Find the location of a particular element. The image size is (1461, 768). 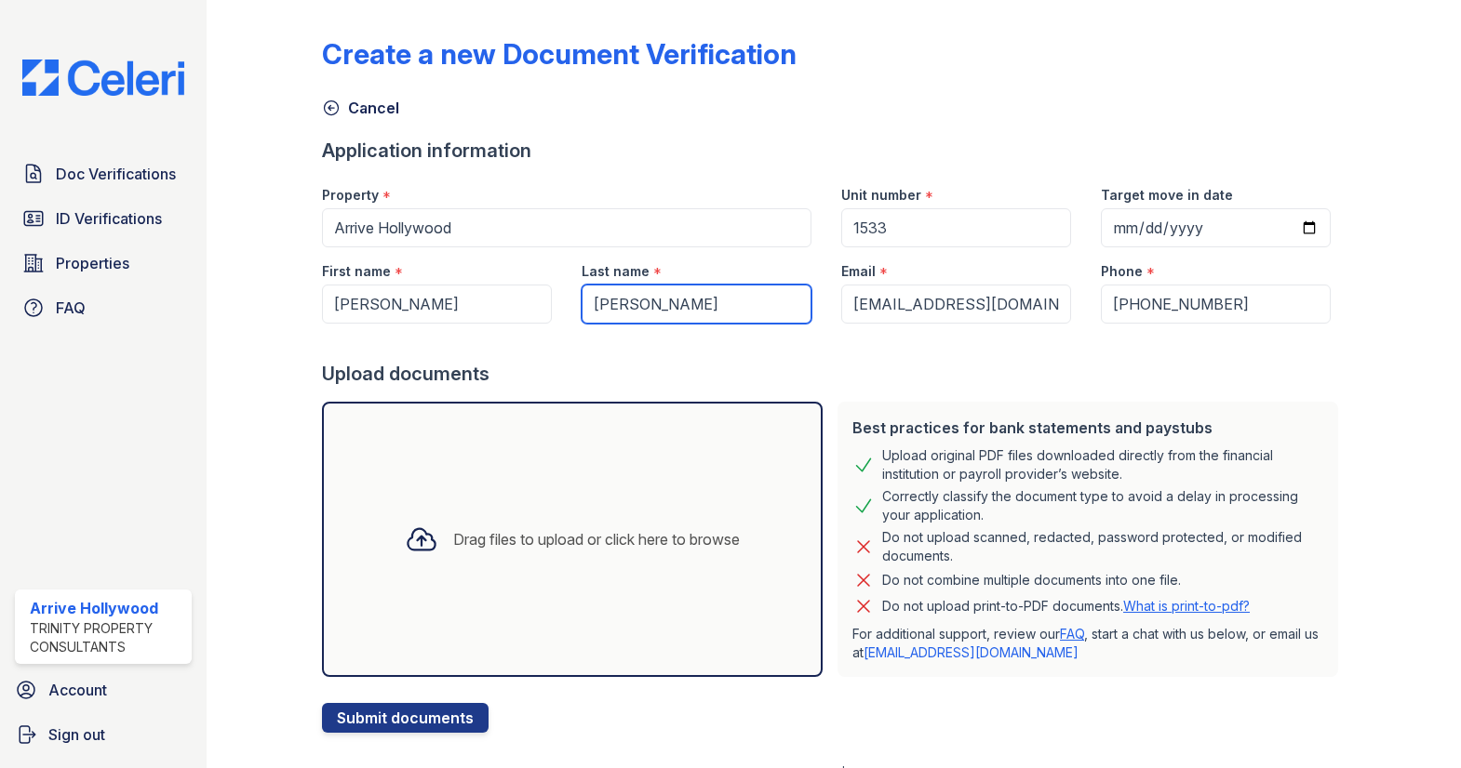

span: ID Verifications is located at coordinates (109, 219).